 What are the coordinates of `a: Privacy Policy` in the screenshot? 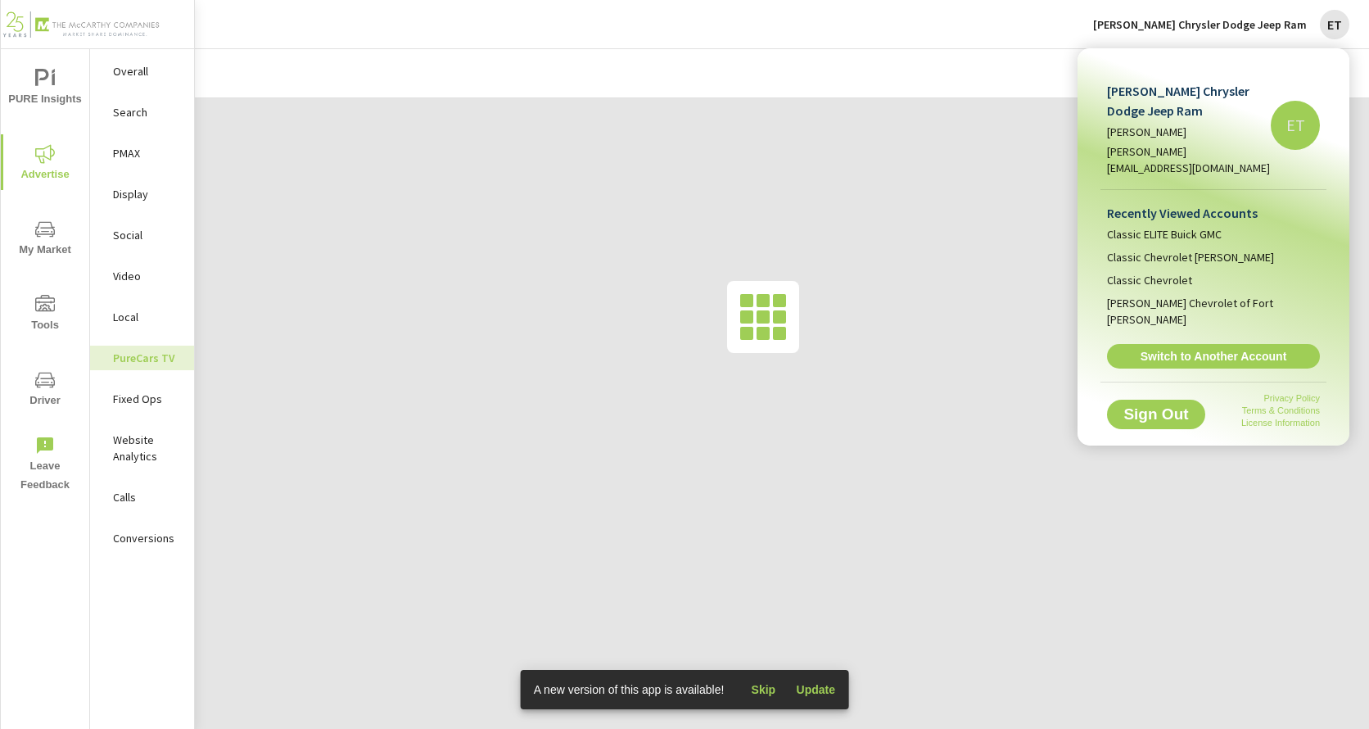 It's located at (1292, 398).